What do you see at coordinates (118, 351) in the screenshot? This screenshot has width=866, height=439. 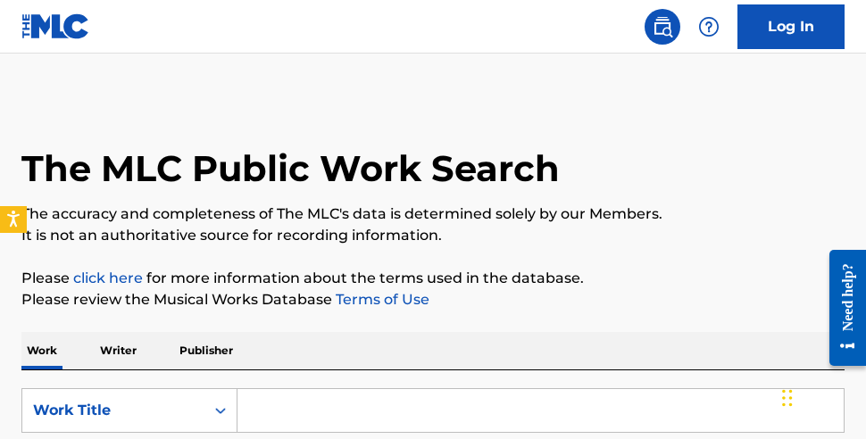 I see `p: Writer` at bounding box center [118, 351].